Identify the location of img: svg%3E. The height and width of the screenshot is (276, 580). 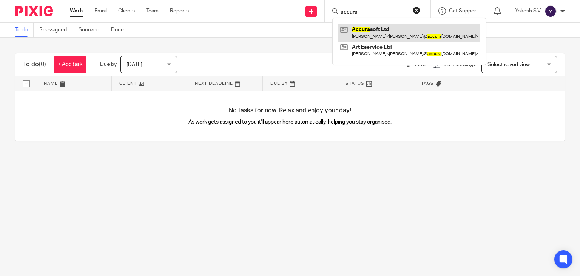
(550, 11).